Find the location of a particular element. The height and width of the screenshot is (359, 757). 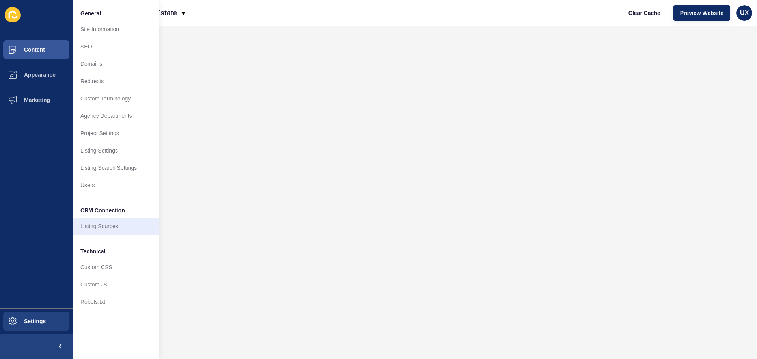

span: Technical is located at coordinates (93, 252).